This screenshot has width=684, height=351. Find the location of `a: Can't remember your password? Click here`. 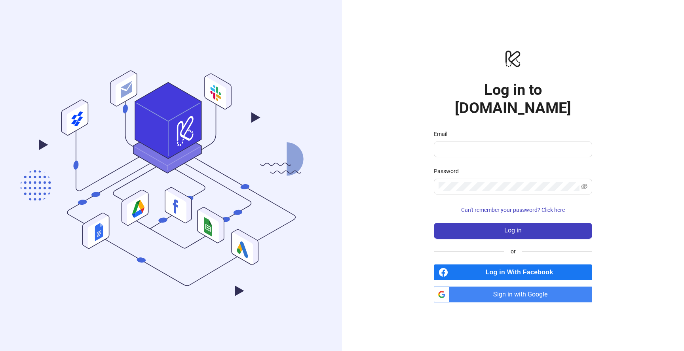

a: Can't remember your password? Click here is located at coordinates (513, 210).